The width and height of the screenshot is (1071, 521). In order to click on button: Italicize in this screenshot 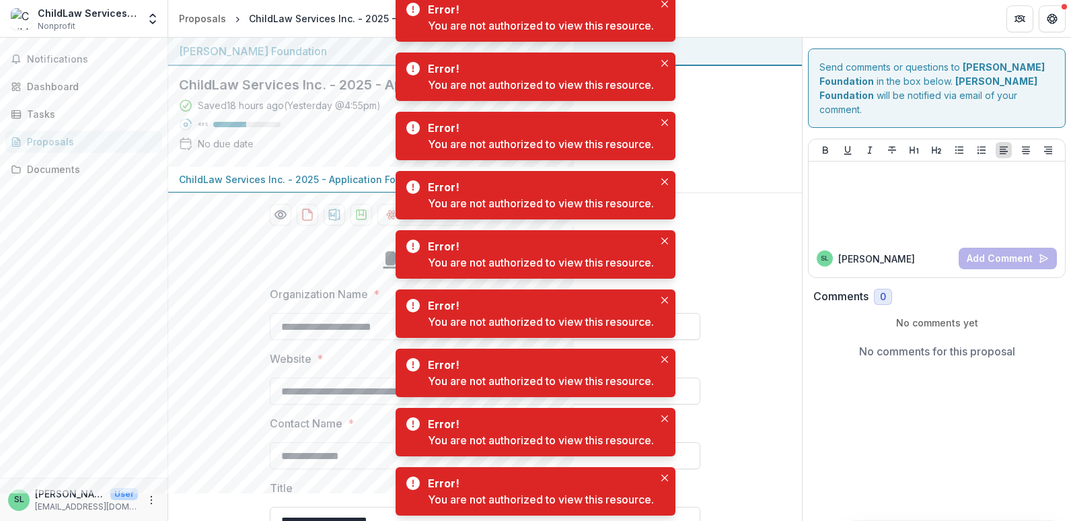, I will do `click(870, 150)`.